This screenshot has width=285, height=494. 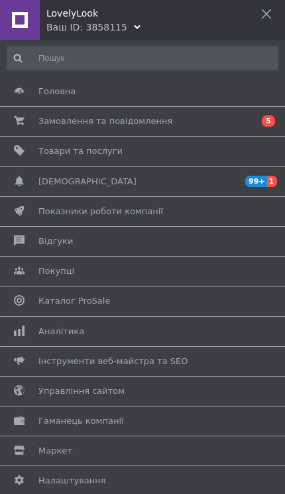 What do you see at coordinates (57, 92) in the screenshot?
I see `span: Головна` at bounding box center [57, 92].